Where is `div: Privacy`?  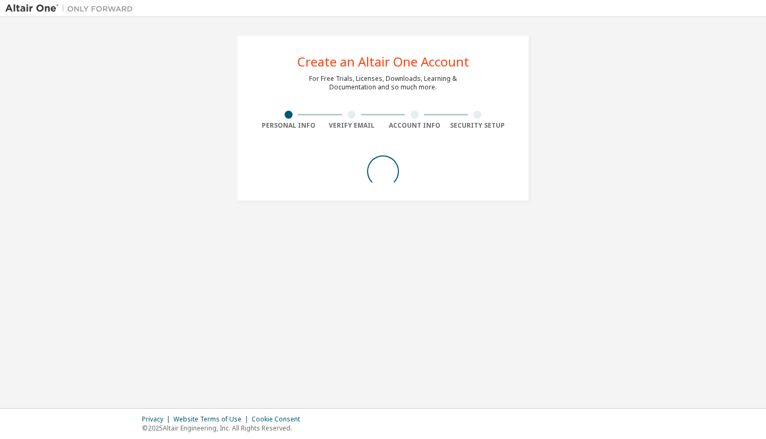 div: Privacy is located at coordinates (157, 419).